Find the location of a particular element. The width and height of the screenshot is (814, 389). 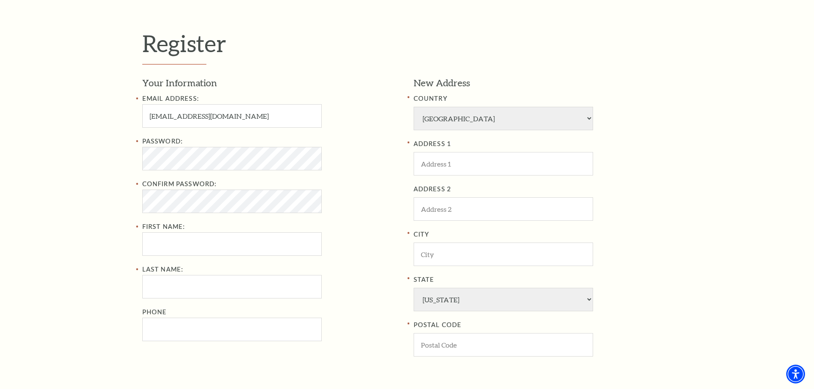

label: City is located at coordinates (542, 234).